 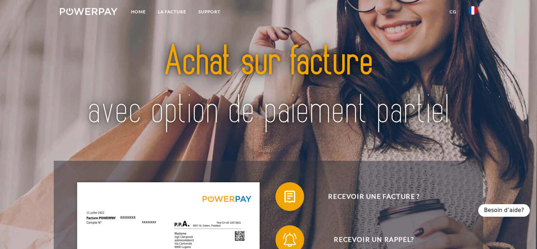 I want to click on img: qb_bill.svg, so click(x=290, y=196).